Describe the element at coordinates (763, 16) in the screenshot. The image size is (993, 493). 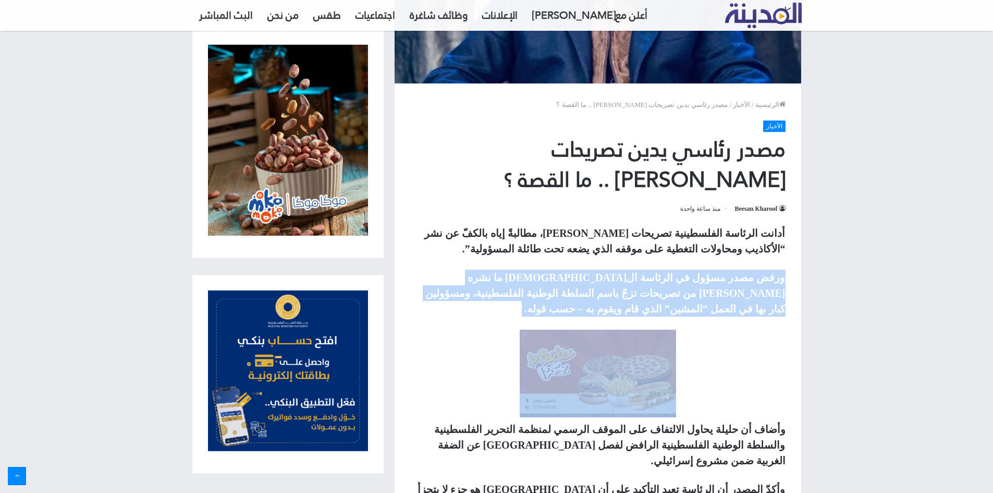
I see `a: تلفزيون المدينة` at that location.